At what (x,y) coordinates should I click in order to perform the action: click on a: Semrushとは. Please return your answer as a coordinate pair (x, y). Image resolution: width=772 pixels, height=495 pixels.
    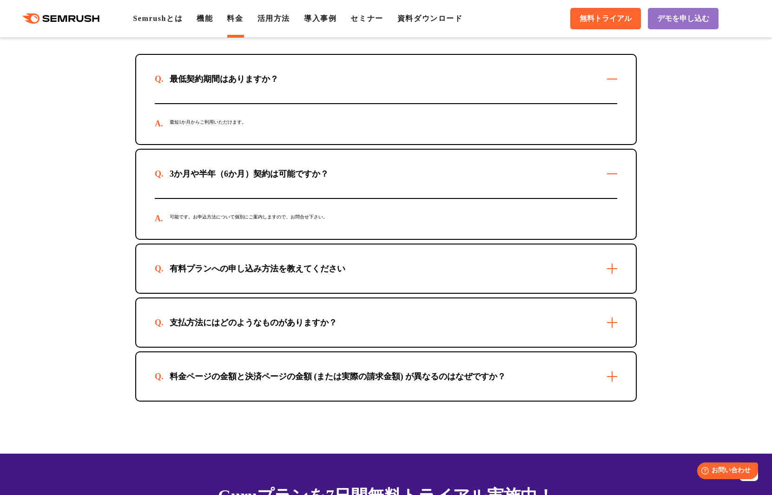
    Looking at the image, I should click on (158, 18).